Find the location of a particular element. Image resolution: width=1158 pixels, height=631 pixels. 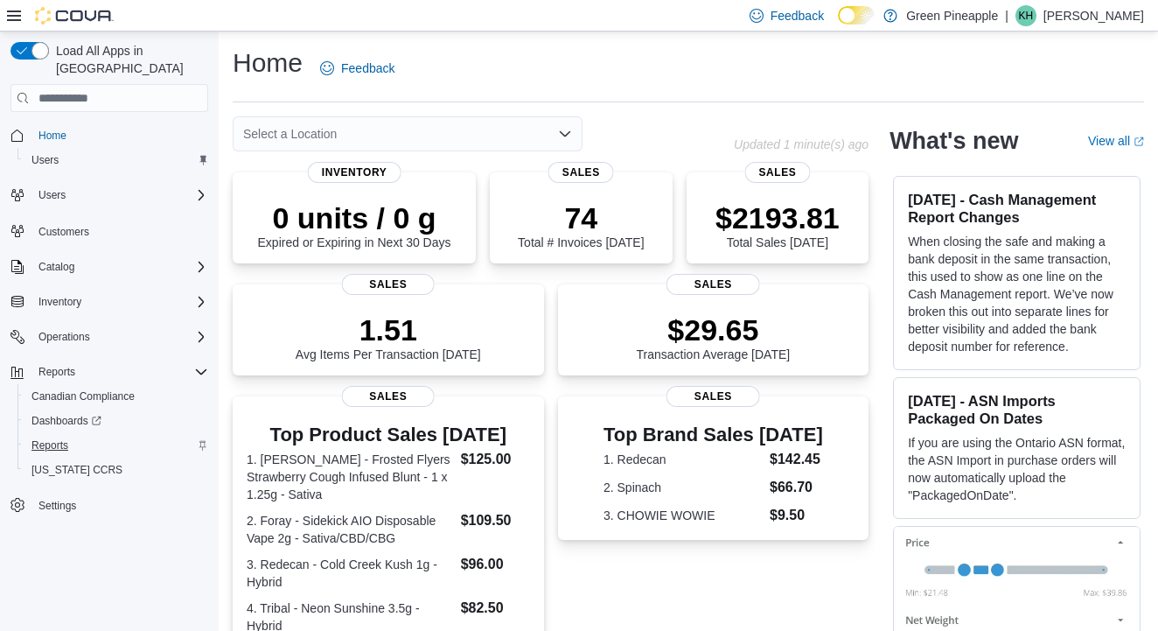

a: Feedback is located at coordinates (357, 68).